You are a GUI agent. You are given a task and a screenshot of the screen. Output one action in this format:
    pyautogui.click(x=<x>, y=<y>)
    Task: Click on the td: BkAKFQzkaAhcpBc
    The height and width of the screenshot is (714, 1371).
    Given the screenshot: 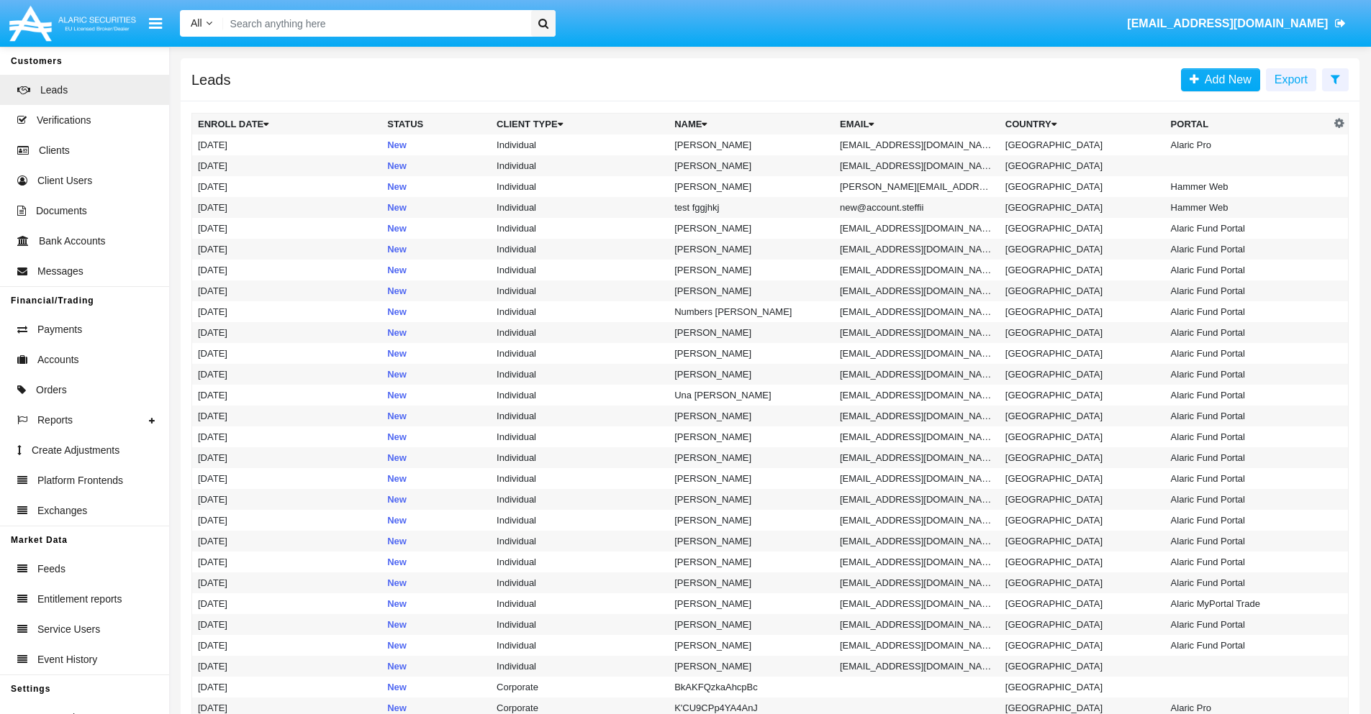 What is the action you would take?
    pyautogui.click(x=751, y=687)
    